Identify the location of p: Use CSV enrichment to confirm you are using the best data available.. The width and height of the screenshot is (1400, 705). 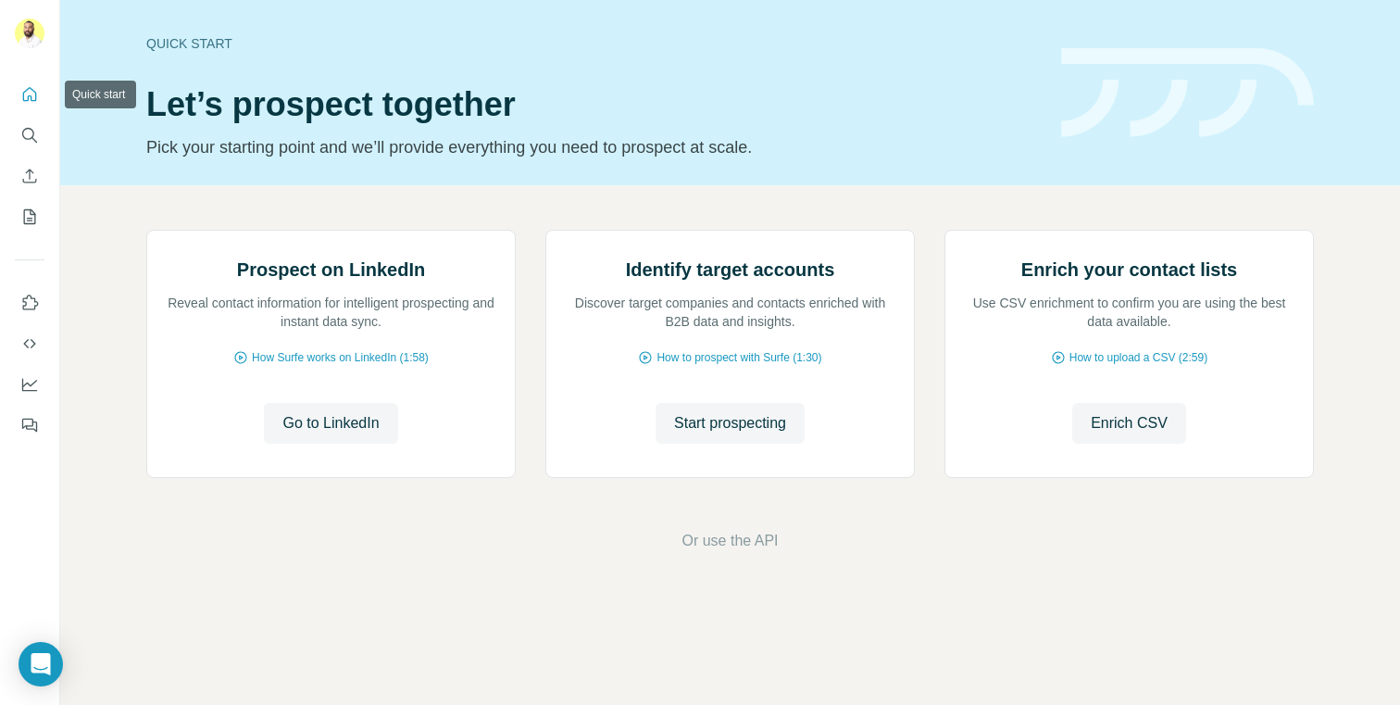
(1129, 312).